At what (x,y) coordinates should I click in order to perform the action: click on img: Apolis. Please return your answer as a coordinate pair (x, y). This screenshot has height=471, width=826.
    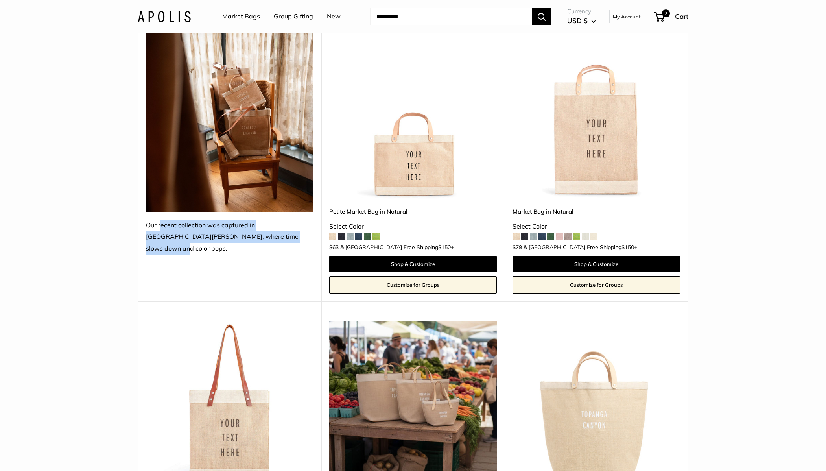
    Looking at the image, I should click on (164, 16).